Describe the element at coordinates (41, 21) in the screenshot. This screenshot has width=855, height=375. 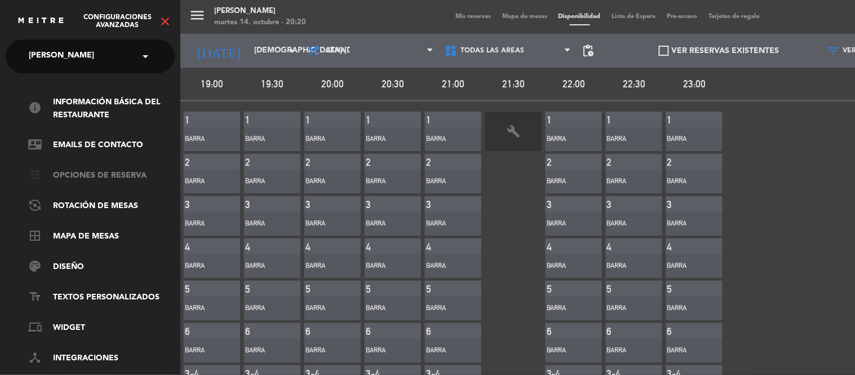
I see `img: MEITRE` at that location.